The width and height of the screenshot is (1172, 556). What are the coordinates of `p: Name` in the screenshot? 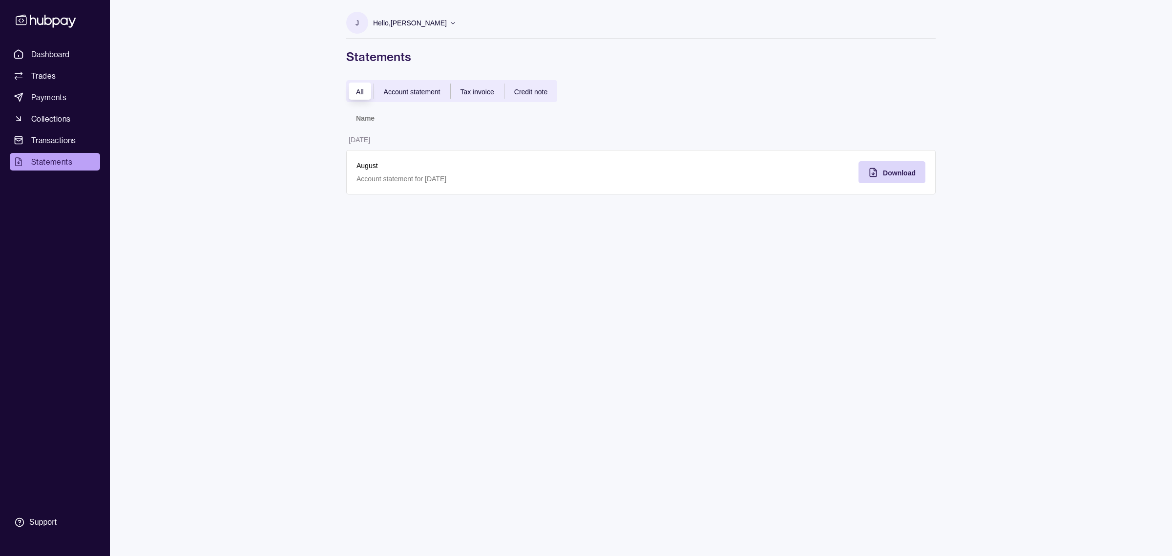 It's located at (365, 118).